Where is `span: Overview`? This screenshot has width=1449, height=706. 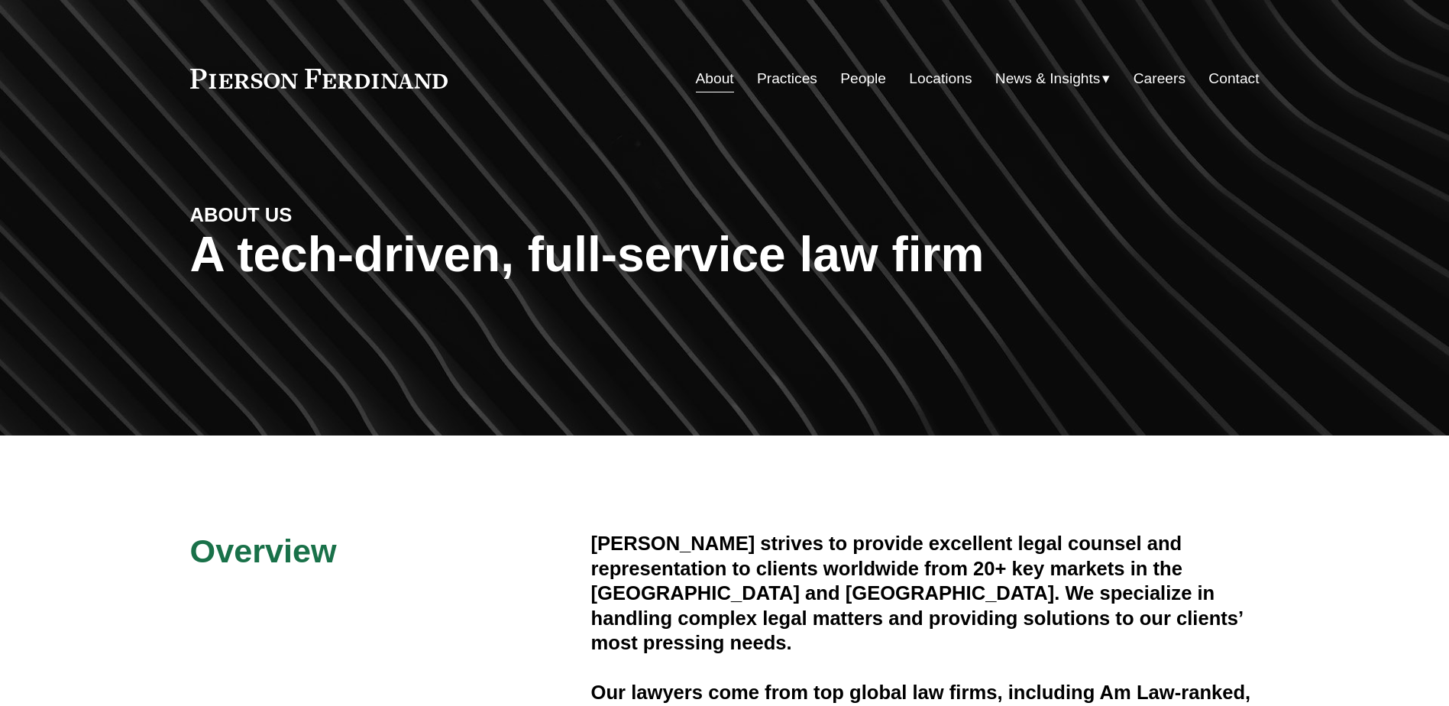
span: Overview is located at coordinates (263, 551).